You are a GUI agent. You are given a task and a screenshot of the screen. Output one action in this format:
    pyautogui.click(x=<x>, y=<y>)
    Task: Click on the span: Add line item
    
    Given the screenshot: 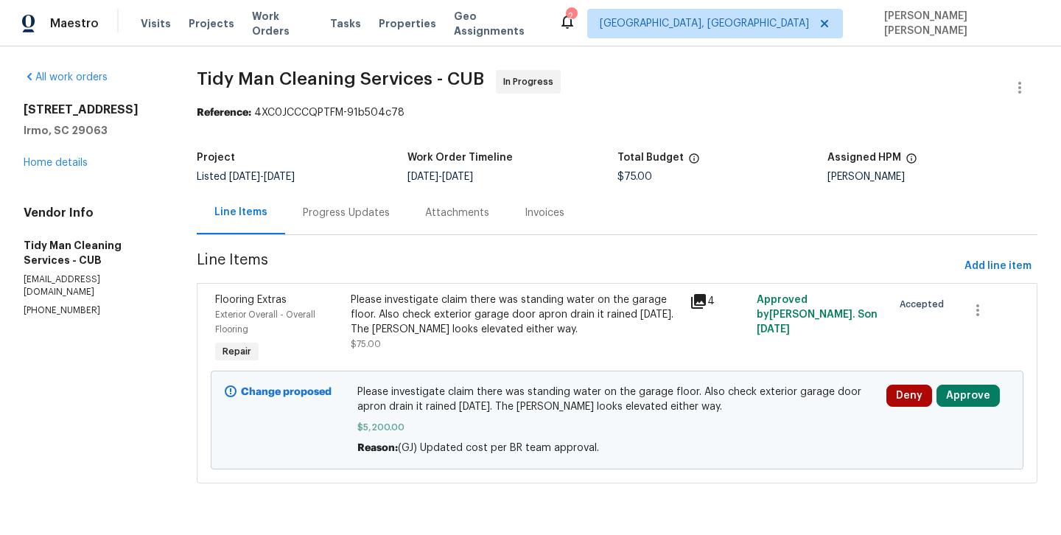 What is the action you would take?
    pyautogui.click(x=998, y=266)
    